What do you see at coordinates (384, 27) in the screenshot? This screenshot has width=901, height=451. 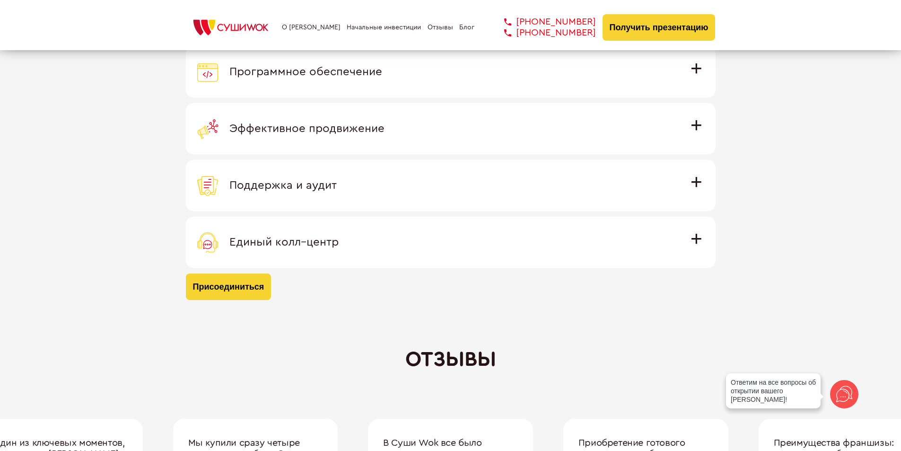 I see `a: Начальные инвестиции` at bounding box center [384, 27].